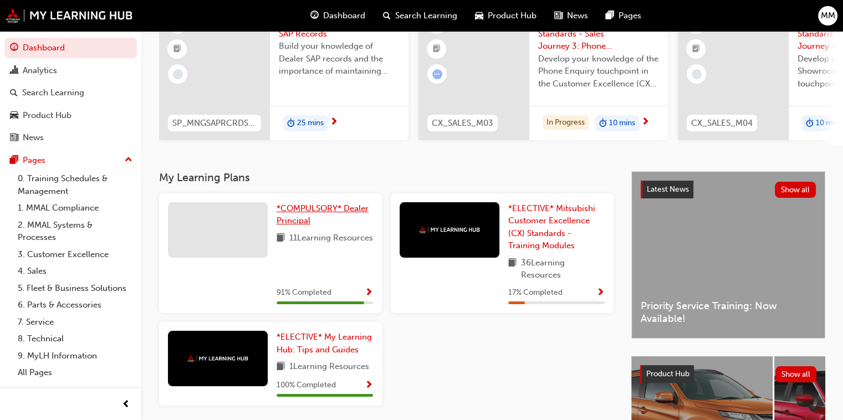  I want to click on button: MM, so click(827, 16).